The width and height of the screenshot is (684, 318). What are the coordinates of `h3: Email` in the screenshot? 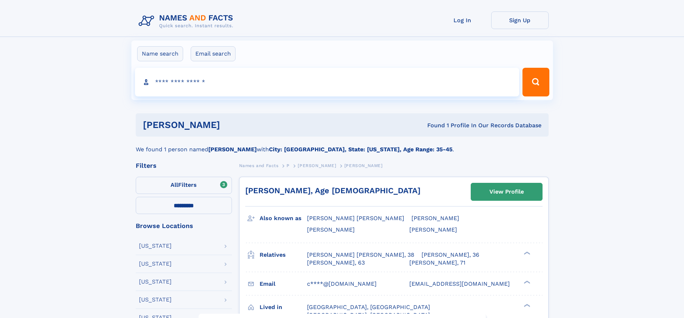 It's located at (283, 284).